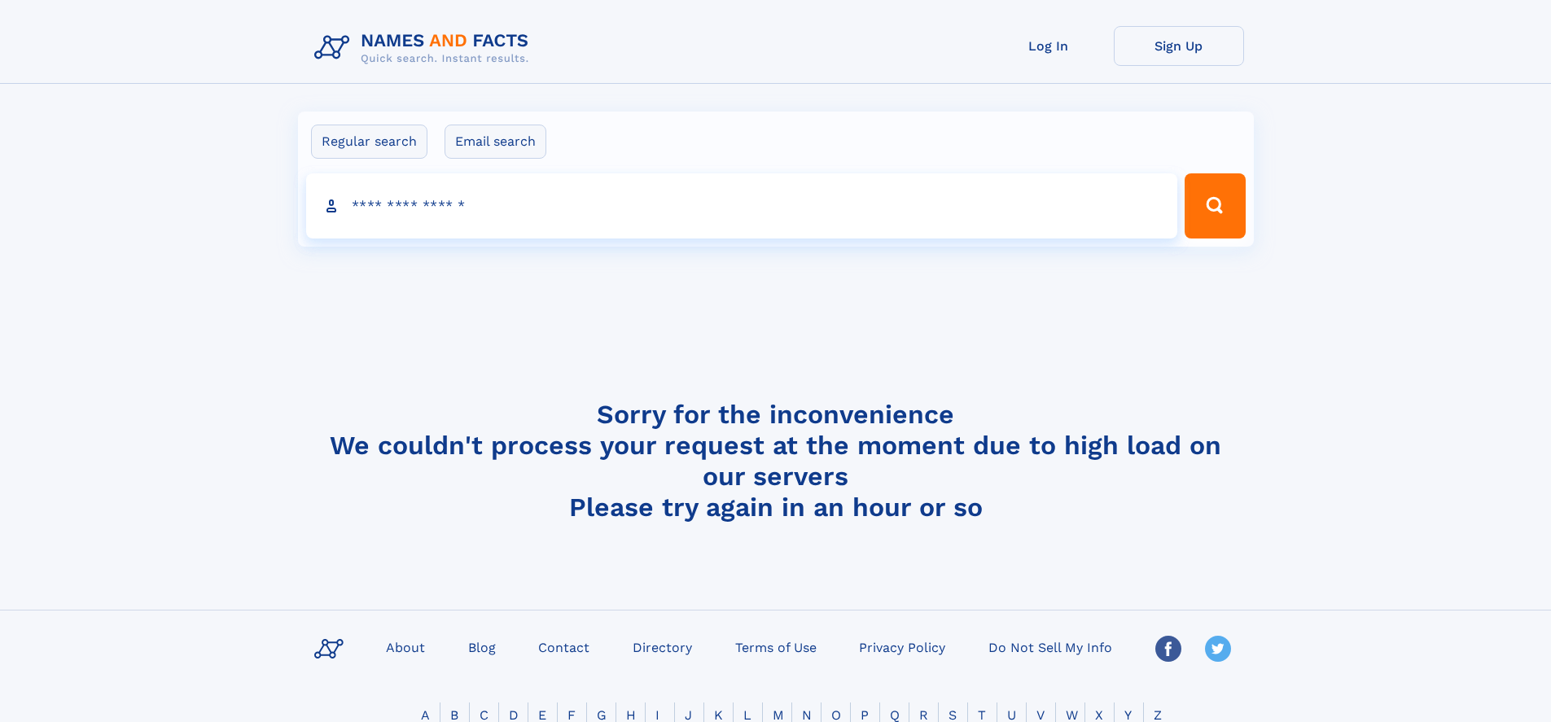 This screenshot has height=722, width=1551. What do you see at coordinates (1218, 649) in the screenshot?
I see `img: Twitter` at bounding box center [1218, 649].